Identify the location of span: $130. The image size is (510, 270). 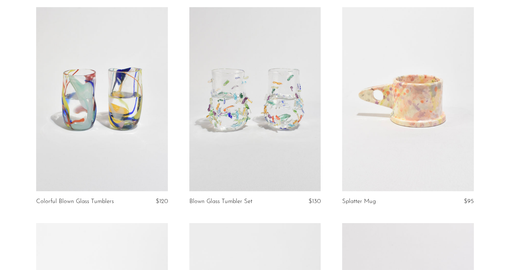
(314, 201).